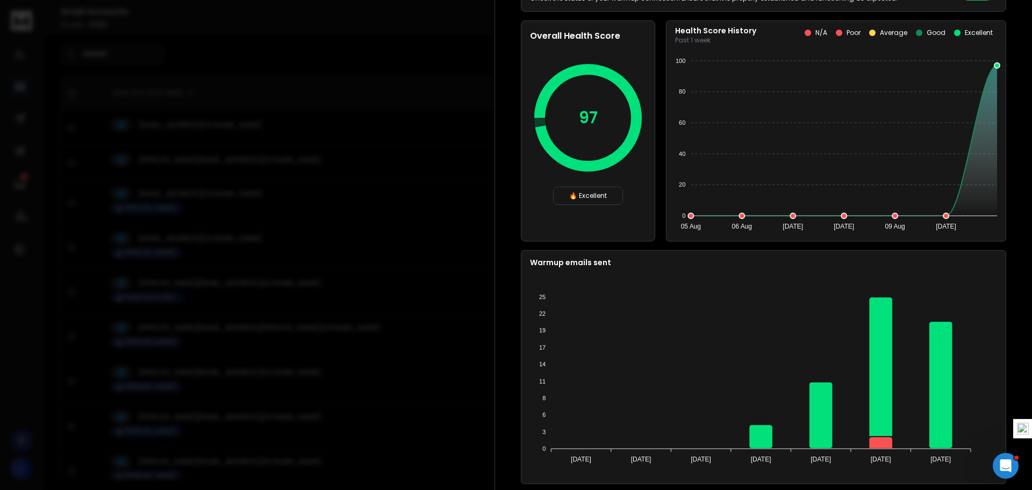 This screenshot has height=490, width=1032. I want to click on tspan: 80, so click(682, 91).